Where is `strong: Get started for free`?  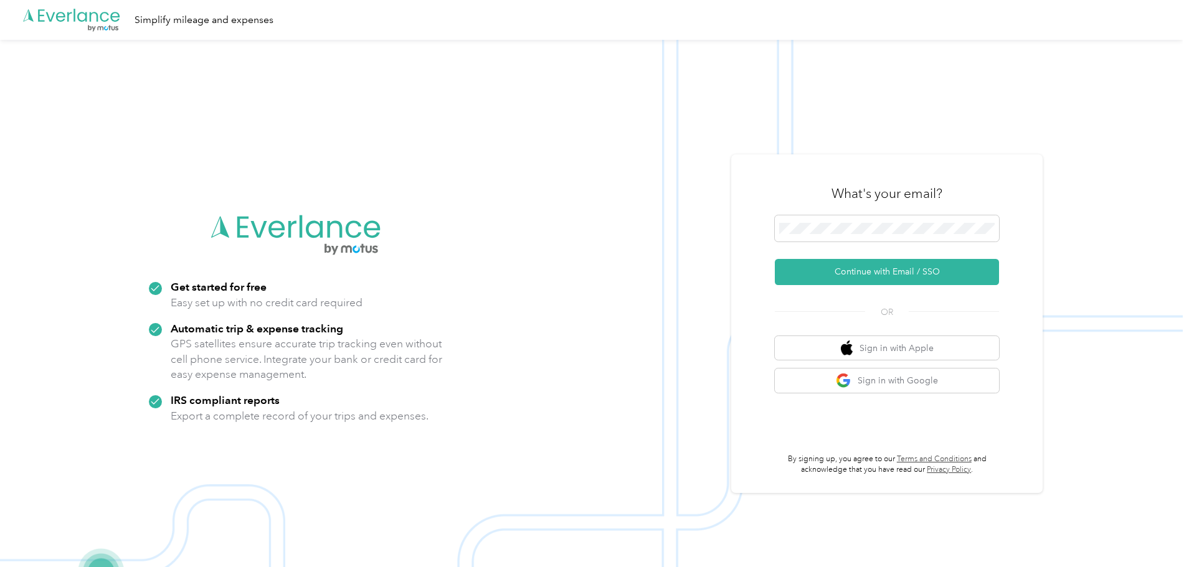
strong: Get started for free is located at coordinates (219, 287).